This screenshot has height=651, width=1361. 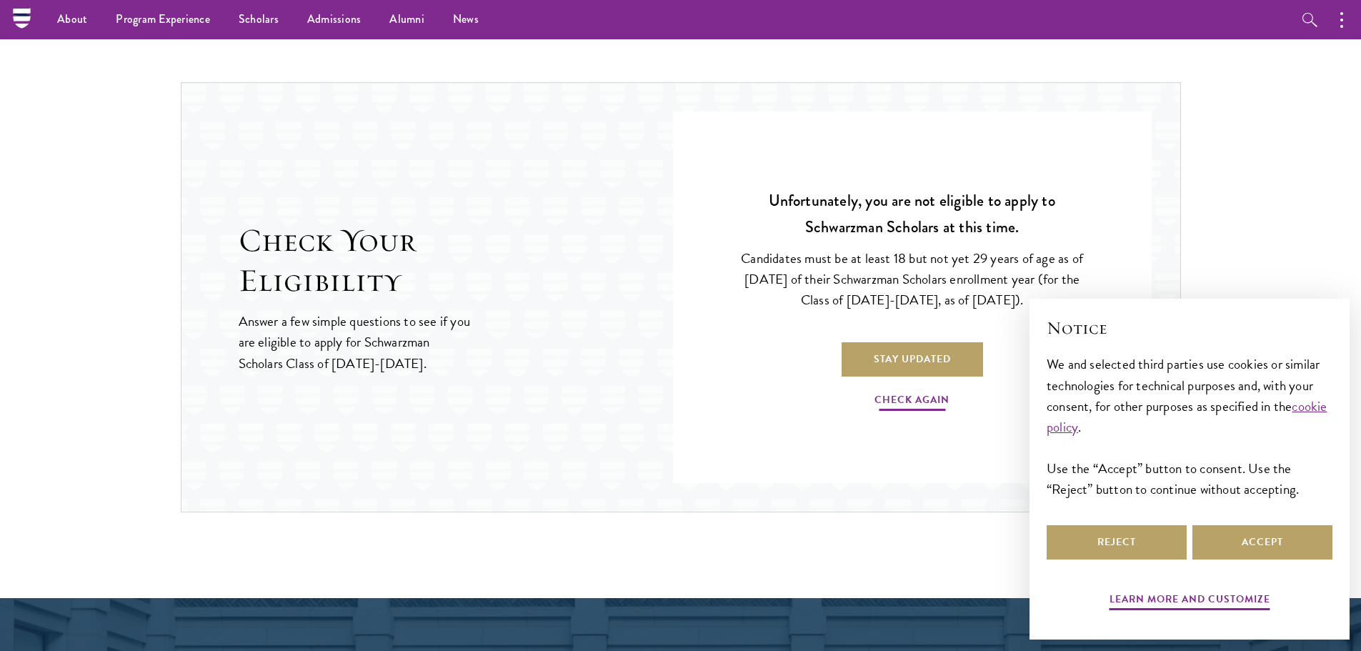 I want to click on button: Accept, so click(x=1262, y=542).